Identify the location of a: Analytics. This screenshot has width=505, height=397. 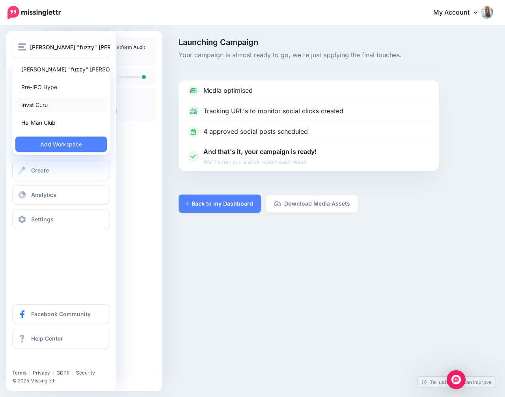
(61, 195).